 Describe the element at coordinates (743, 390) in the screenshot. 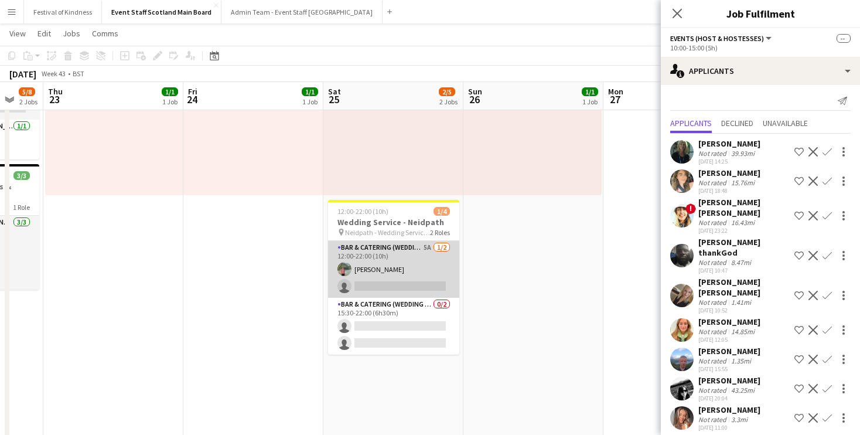

I see `div: 43.25mi` at that location.